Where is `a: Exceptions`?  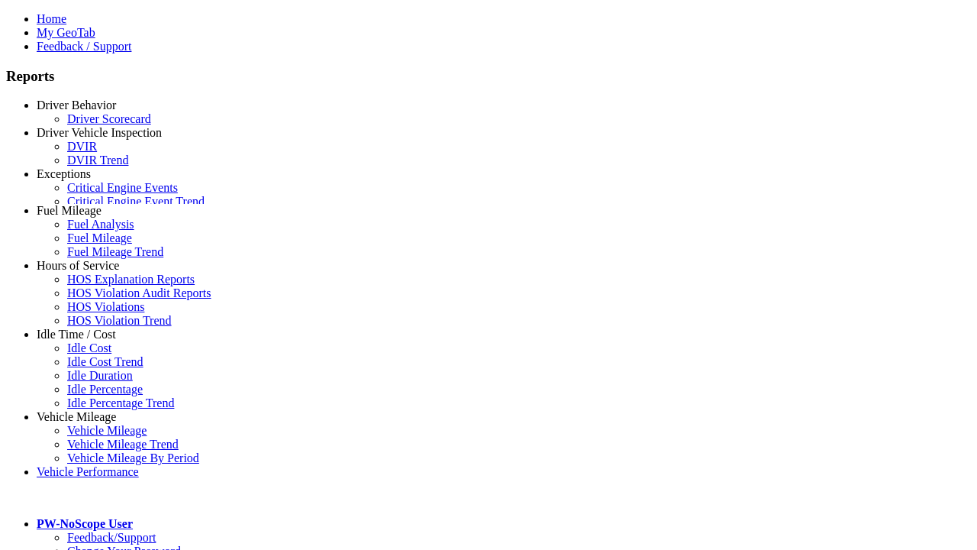 a: Exceptions is located at coordinates (63, 173).